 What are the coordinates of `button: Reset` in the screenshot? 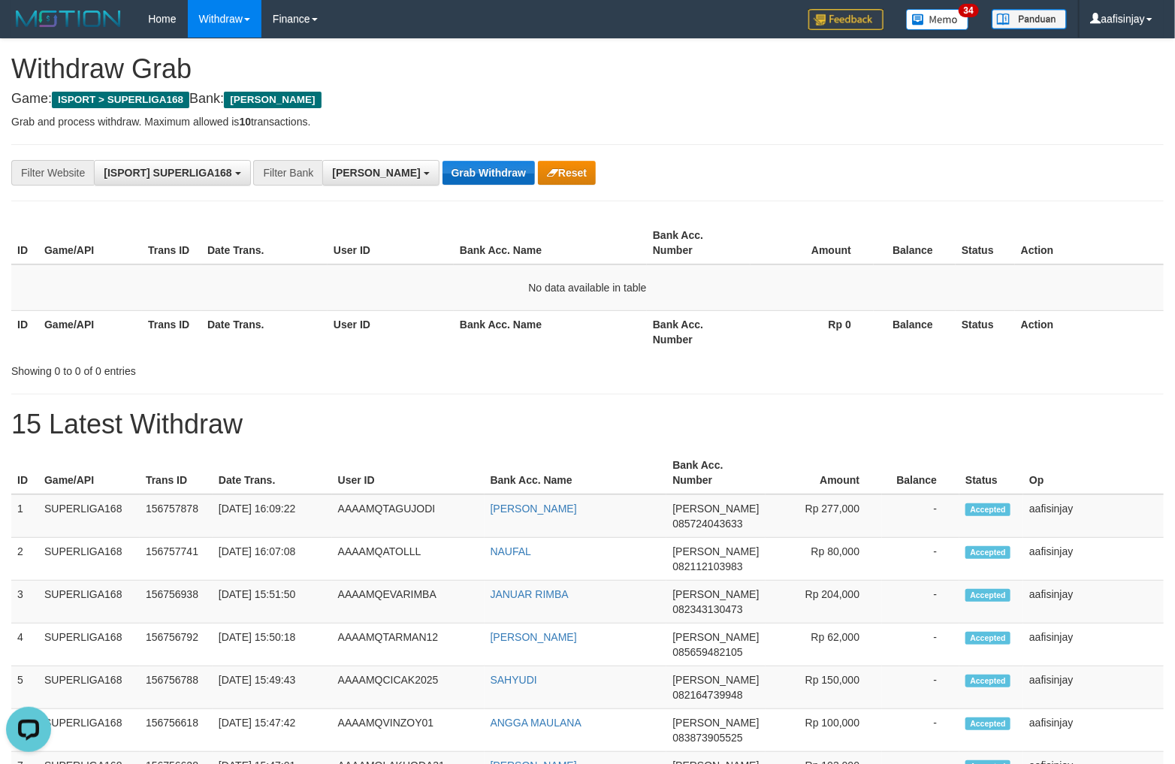 It's located at (566, 173).